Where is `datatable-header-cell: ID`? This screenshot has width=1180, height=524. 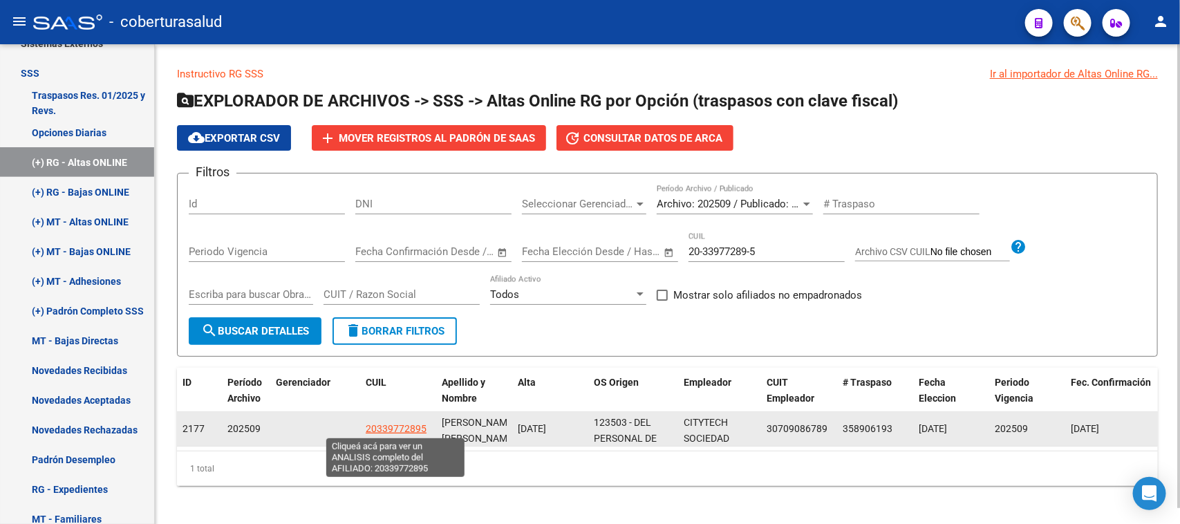 datatable-header-cell: ID is located at coordinates (199, 398).